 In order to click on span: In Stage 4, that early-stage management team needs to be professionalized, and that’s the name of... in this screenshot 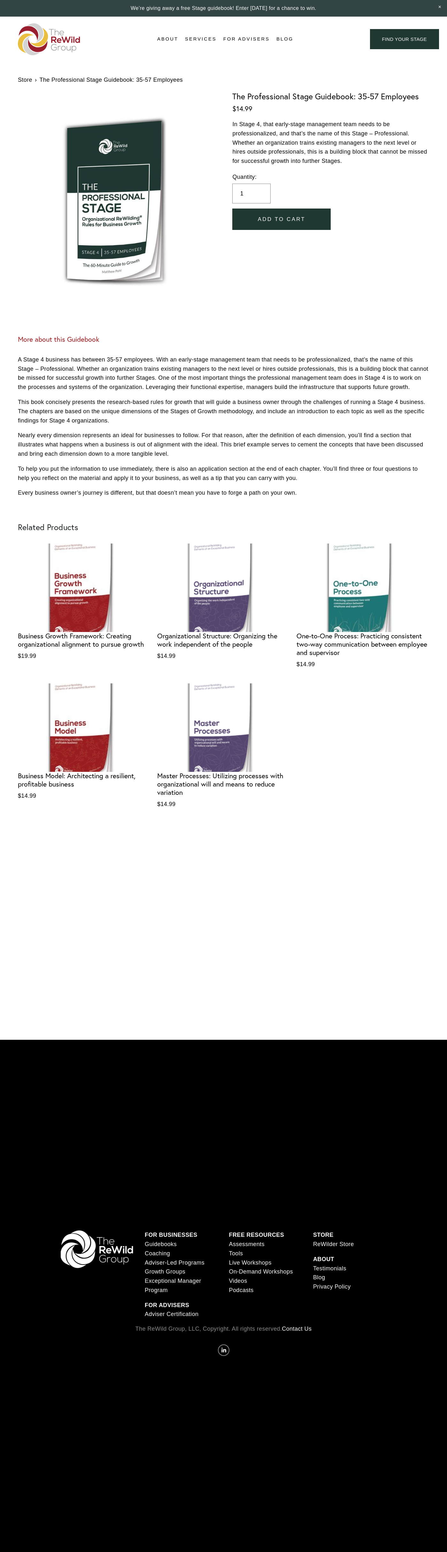, I will do `click(329, 142)`.